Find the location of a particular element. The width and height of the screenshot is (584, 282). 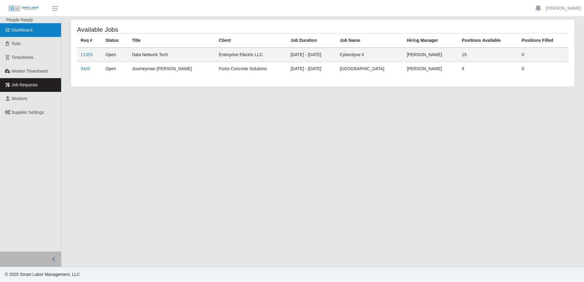

td: Data Network Tech is located at coordinates (172, 55).